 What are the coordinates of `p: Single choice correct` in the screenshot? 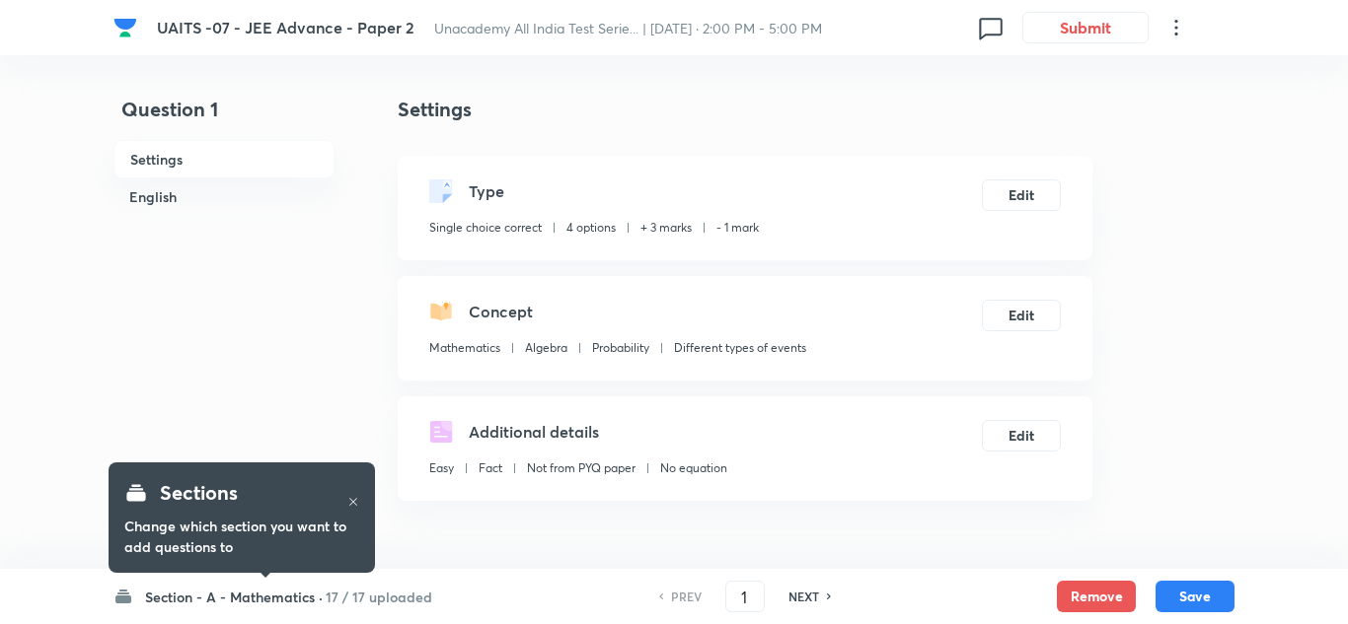 It's located at (485, 228).